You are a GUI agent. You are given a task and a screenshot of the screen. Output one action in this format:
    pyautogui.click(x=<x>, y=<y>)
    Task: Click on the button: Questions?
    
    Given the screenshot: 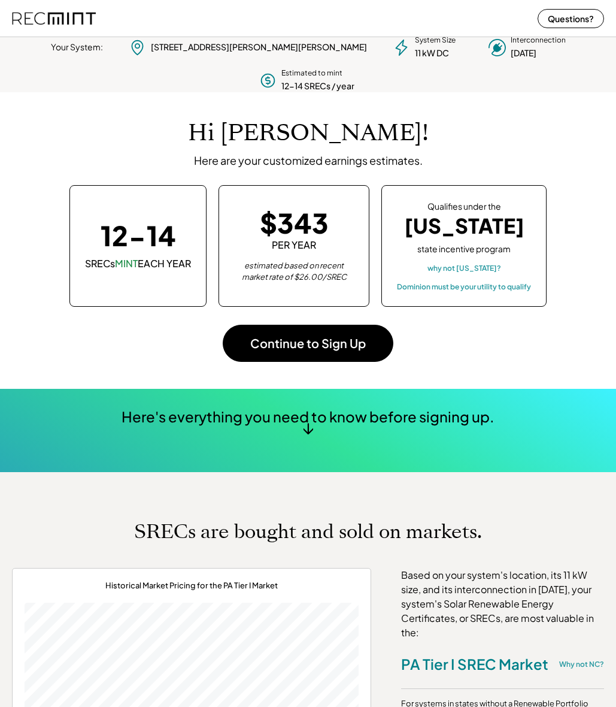 What is the action you would take?
    pyautogui.click(x=571, y=19)
    